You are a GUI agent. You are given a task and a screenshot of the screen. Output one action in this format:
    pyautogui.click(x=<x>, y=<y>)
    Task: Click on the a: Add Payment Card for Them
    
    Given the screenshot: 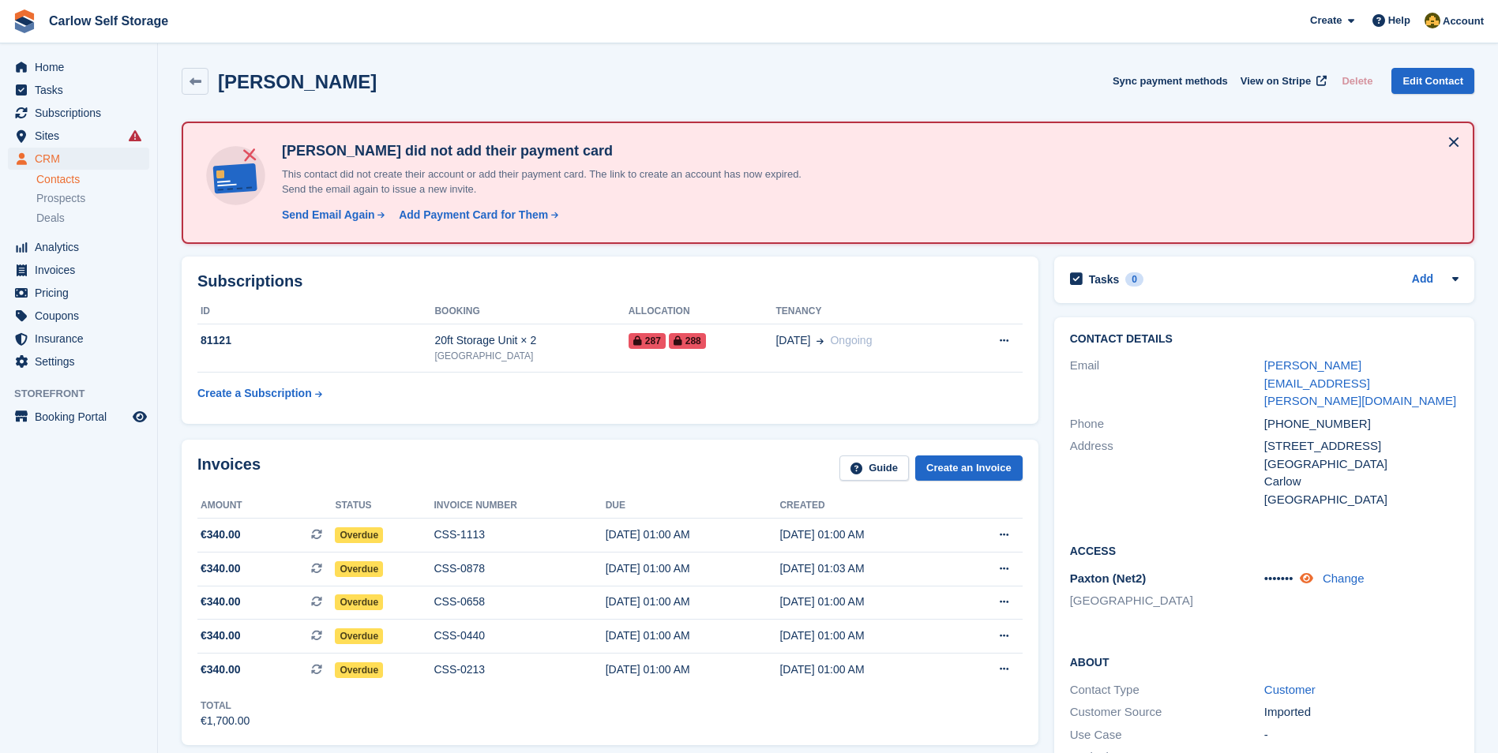 What is the action you would take?
    pyautogui.click(x=476, y=215)
    